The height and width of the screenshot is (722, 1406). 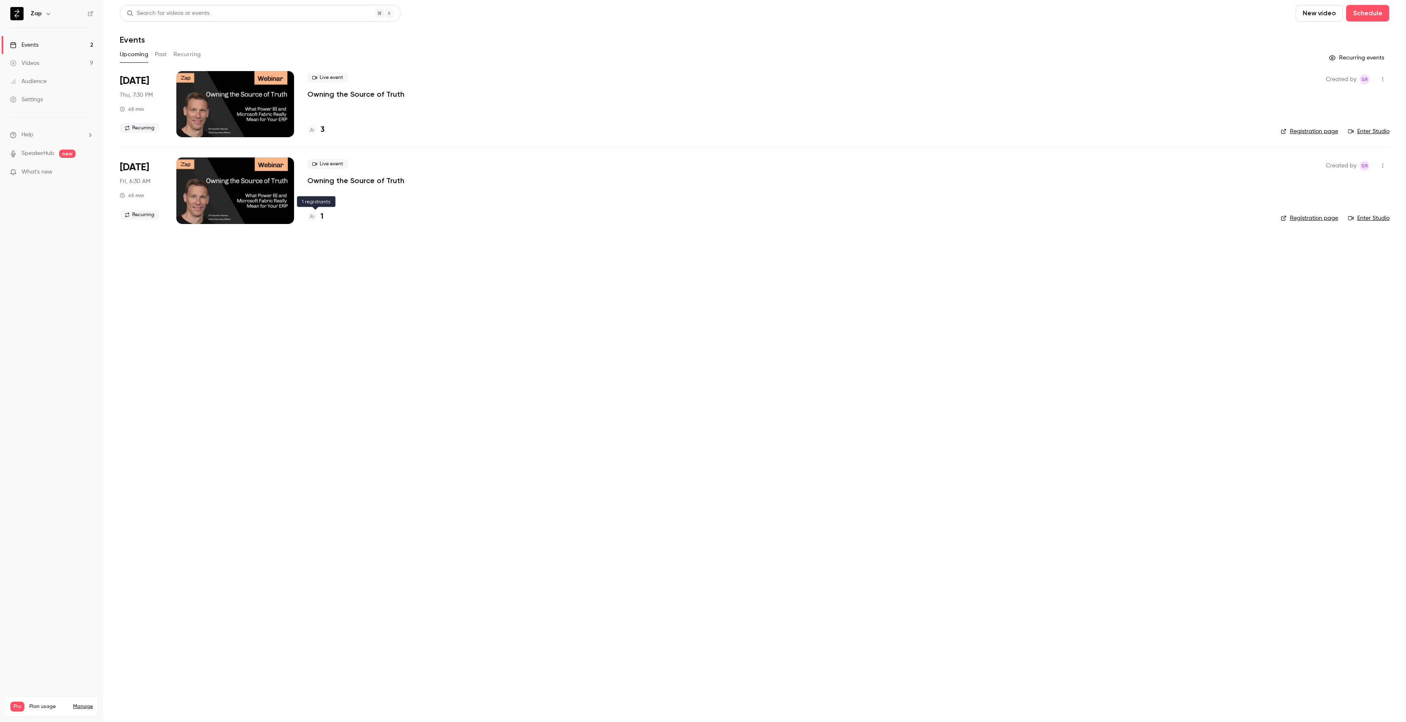 What do you see at coordinates (322, 216) in the screenshot?
I see `h4: 1` at bounding box center [322, 216].